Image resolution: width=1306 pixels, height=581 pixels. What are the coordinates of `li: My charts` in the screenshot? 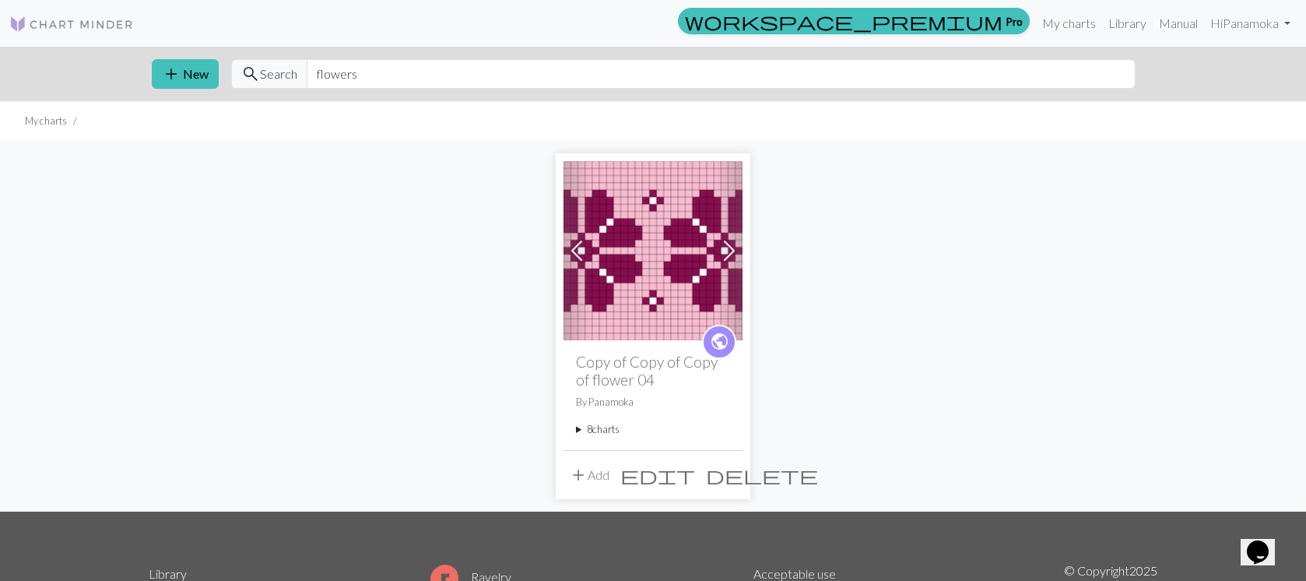 It's located at (46, 121).